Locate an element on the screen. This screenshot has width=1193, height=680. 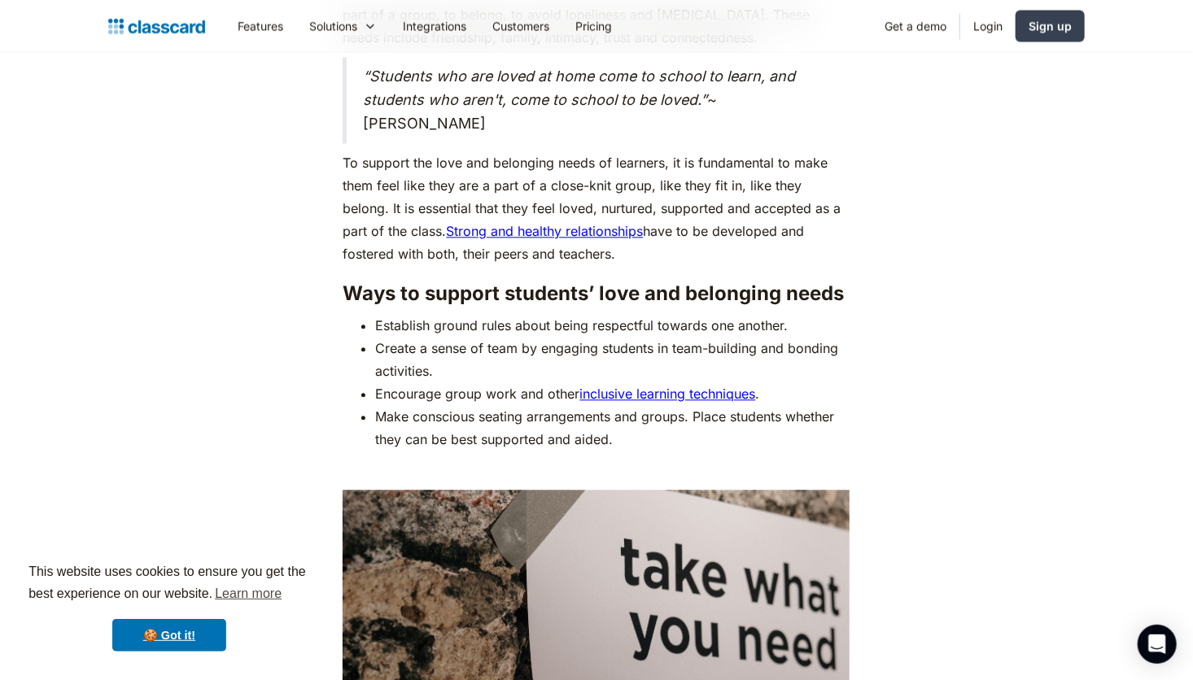
em: “Students who are loved at home come to school to learn, and students who aren't, come to school ... is located at coordinates (578, 88).